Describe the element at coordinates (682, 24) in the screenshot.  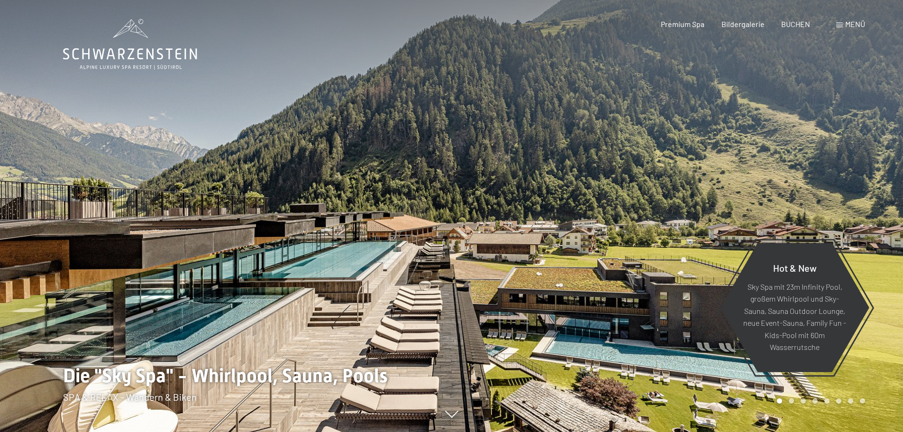
I see `a: Premium Spa` at that location.